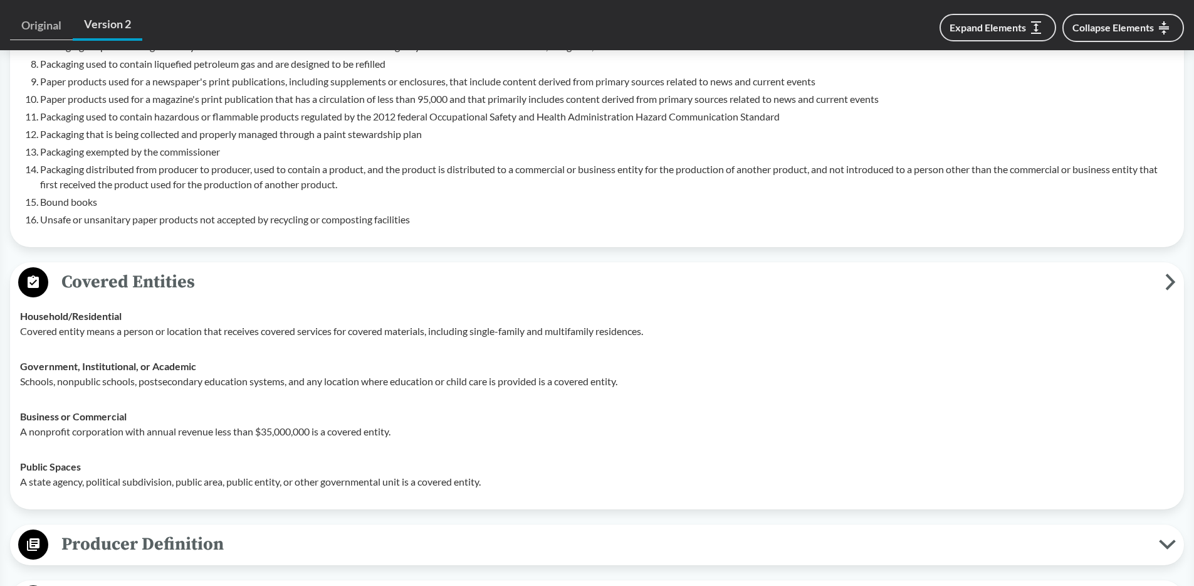 The height and width of the screenshot is (586, 1194). Describe the element at coordinates (607, 81) in the screenshot. I see `li: Paper products used for a newspaper's print publications, including supplements or enclosures, th...` at that location.